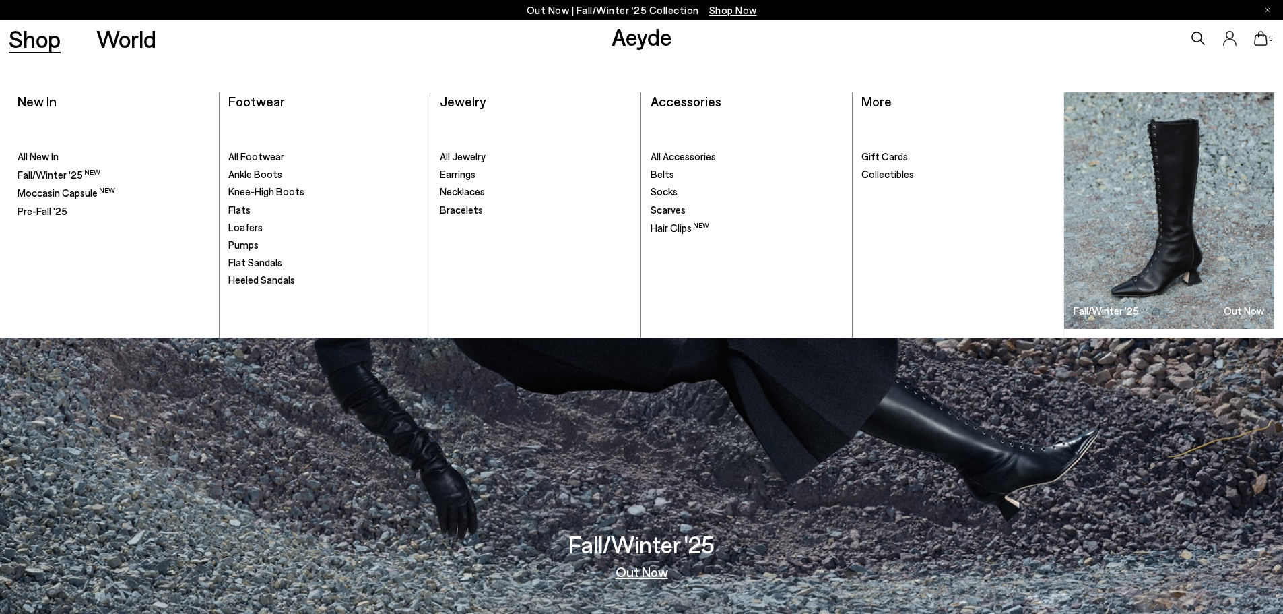  What do you see at coordinates (261, 280) in the screenshot?
I see `span: Heeled Sandals` at bounding box center [261, 280].